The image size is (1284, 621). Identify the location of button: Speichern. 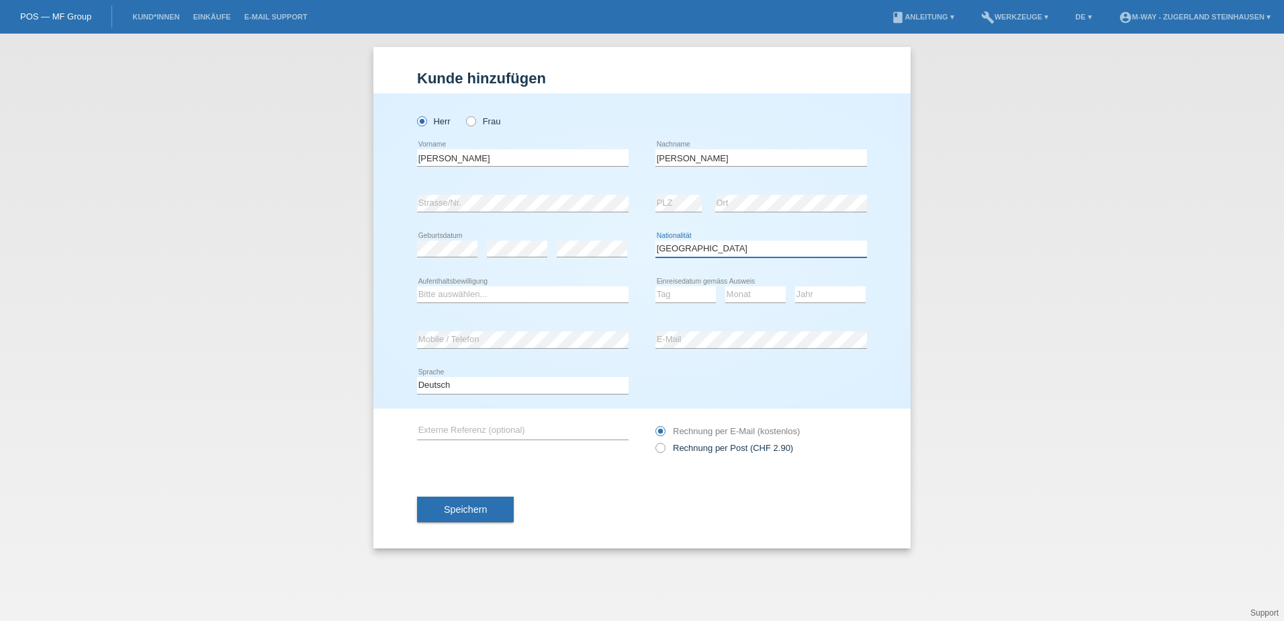
(465, 509).